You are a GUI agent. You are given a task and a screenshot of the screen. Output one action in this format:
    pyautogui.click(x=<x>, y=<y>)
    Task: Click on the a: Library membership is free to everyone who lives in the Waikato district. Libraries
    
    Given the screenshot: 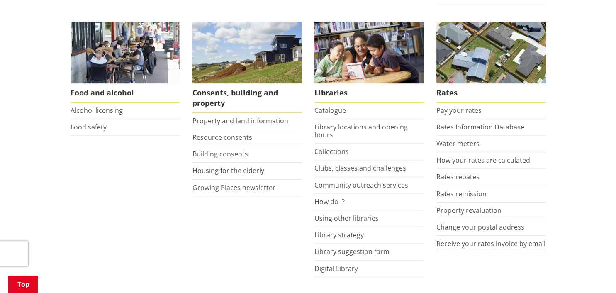 What is the action you would take?
    pyautogui.click(x=369, y=62)
    